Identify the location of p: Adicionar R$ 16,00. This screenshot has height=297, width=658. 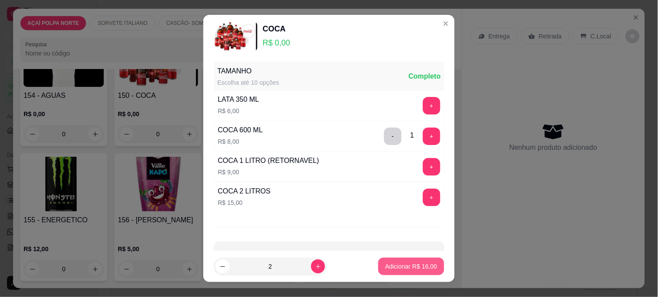
(411, 266).